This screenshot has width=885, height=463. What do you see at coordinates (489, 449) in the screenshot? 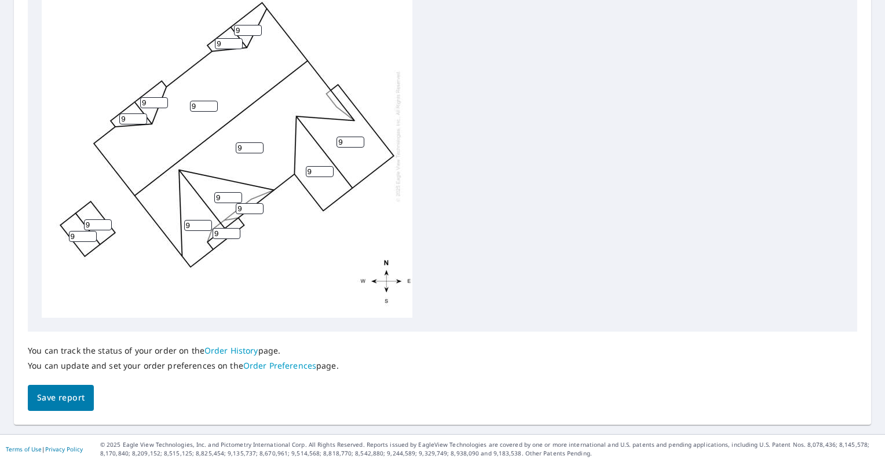
I see `p: © 2025 Eagle View Technologies, Inc. and Pictometry International Corp. All Rights Reserved. Repo...` at bounding box center [489, 449].